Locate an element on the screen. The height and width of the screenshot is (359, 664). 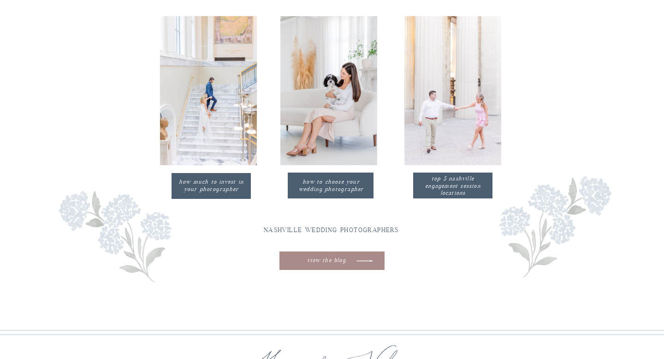
a: top 5 nashville engagement session locations is located at coordinates (453, 180).